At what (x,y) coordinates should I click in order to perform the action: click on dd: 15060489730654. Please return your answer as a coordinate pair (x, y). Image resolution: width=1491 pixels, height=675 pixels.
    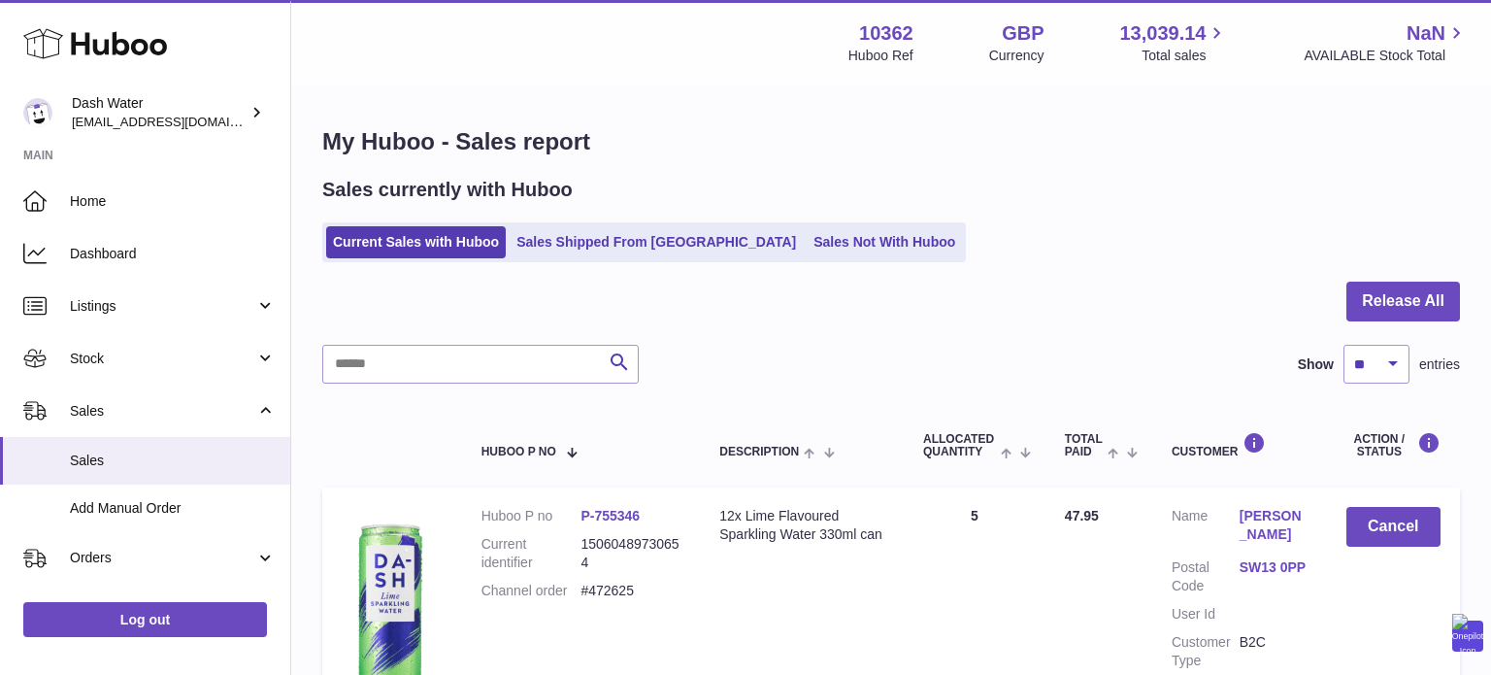
    Looking at the image, I should click on (630, 553).